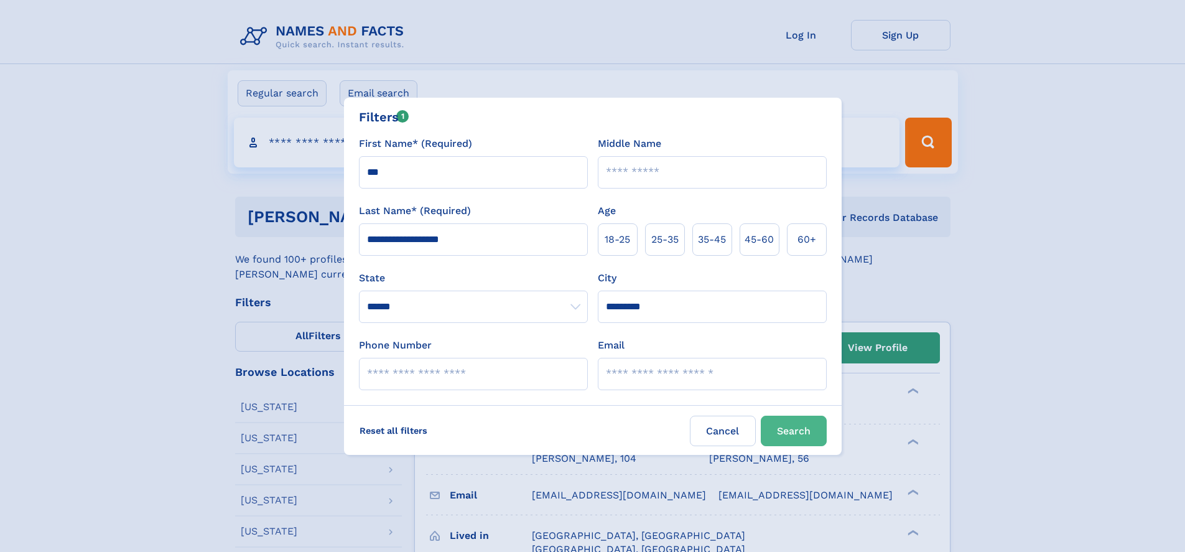  Describe the element at coordinates (723, 430) in the screenshot. I see `label: Cancel` at that location.